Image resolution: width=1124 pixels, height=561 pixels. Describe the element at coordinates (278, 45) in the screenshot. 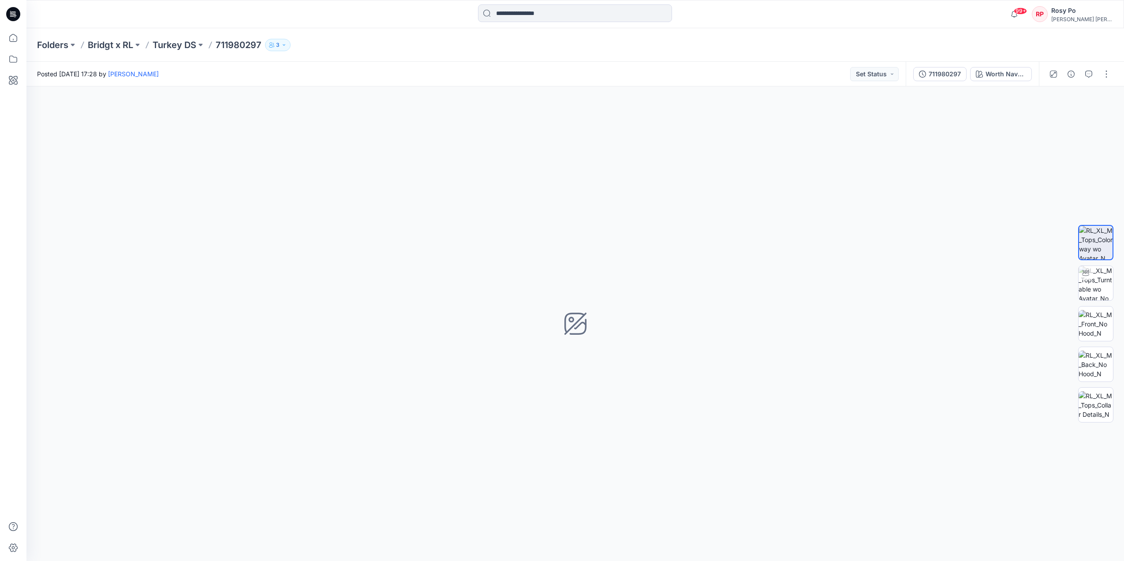

I see `button: 3` at that location.